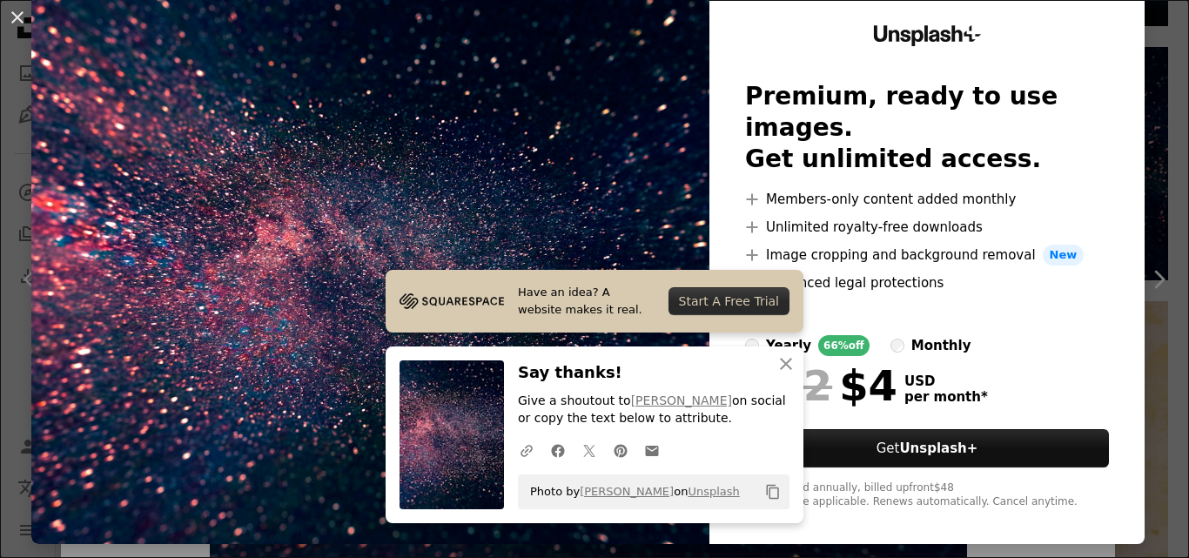 Image resolution: width=1189 pixels, height=558 pixels. I want to click on li: Enhanced legal protections, so click(927, 283).